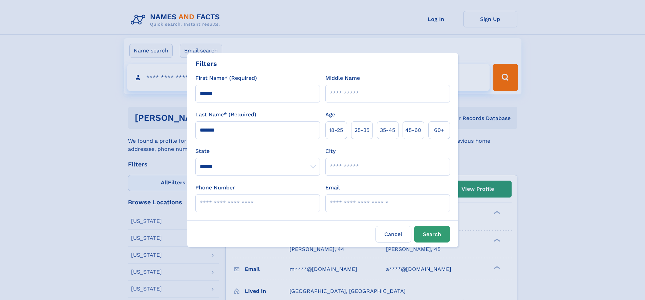 The image size is (645, 300). I want to click on span: 25‑35, so click(362, 130).